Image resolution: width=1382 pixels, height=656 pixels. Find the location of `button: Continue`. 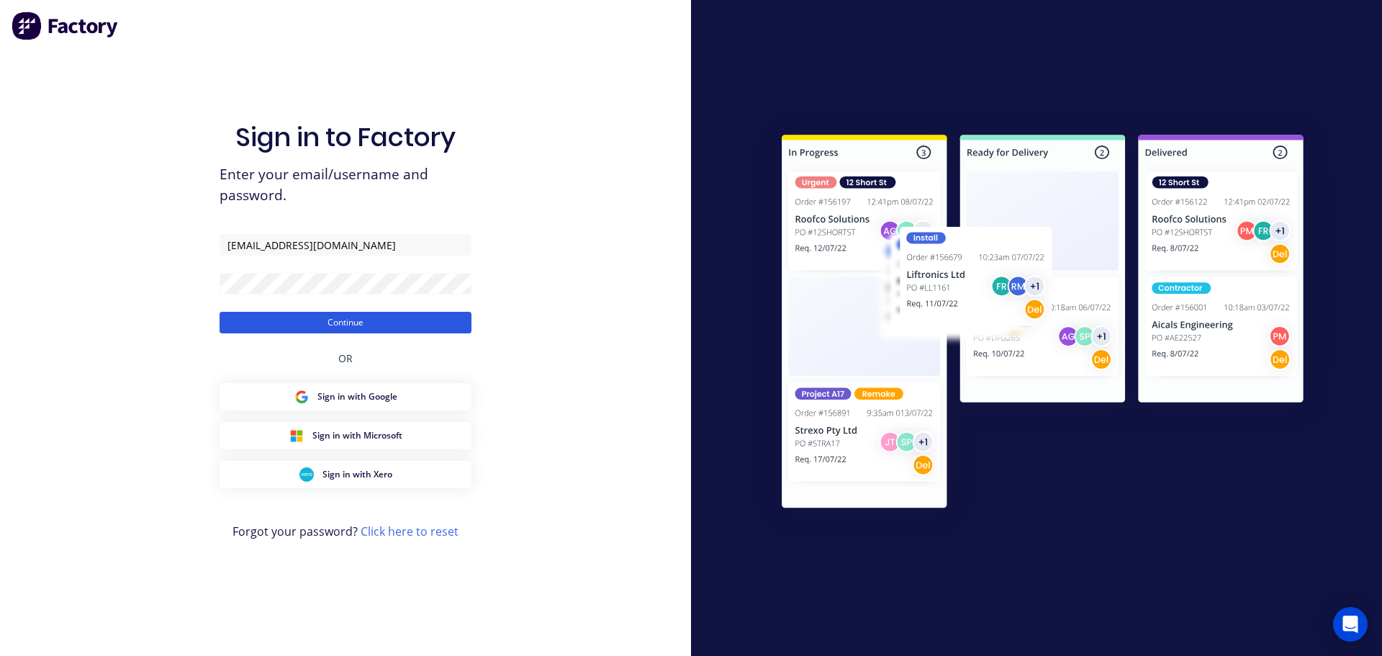

button: Continue is located at coordinates (345, 322).